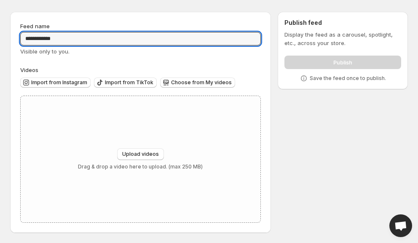 The height and width of the screenshot is (243, 418). What do you see at coordinates (29, 70) in the screenshot?
I see `span: Videos` at bounding box center [29, 70].